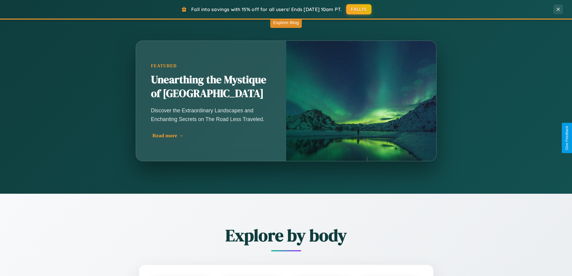 Image resolution: width=572 pixels, height=276 pixels. What do you see at coordinates (213, 136) in the screenshot?
I see `div: Read more →` at bounding box center [213, 136].